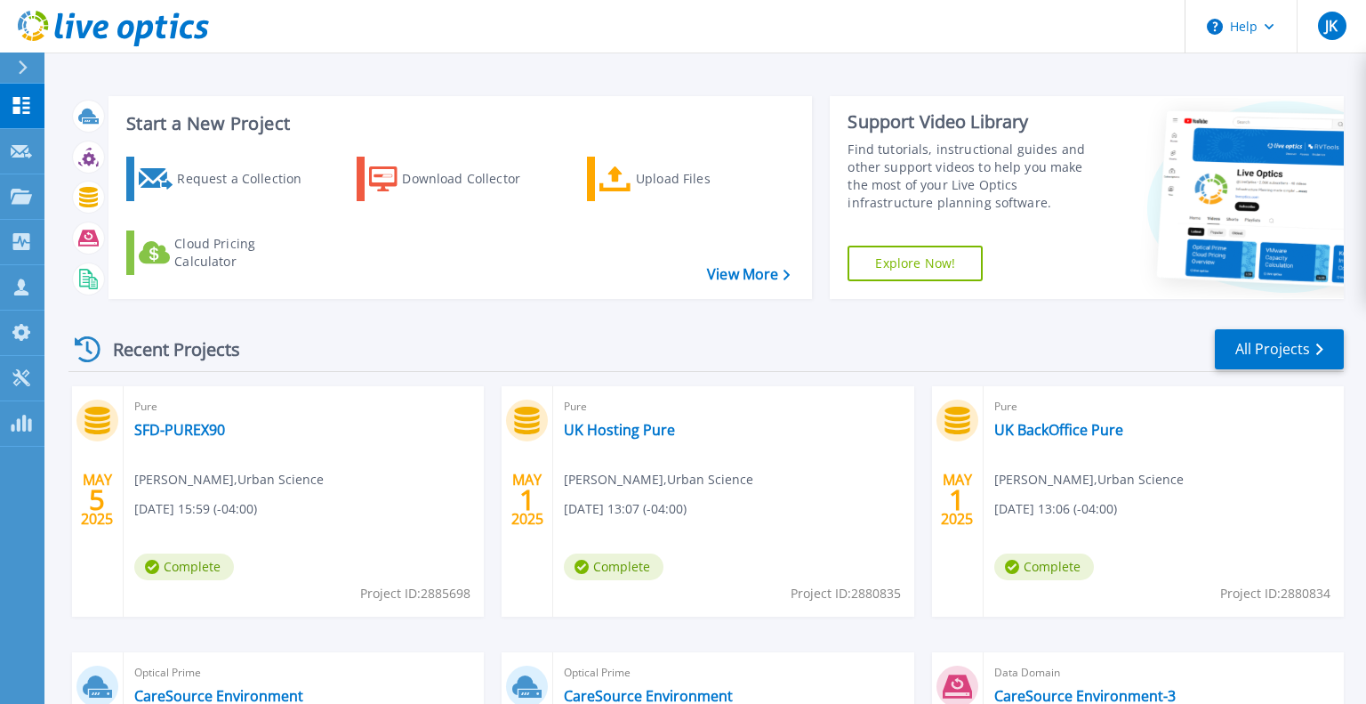  I want to click on a: Explore Now!, so click(915, 263).